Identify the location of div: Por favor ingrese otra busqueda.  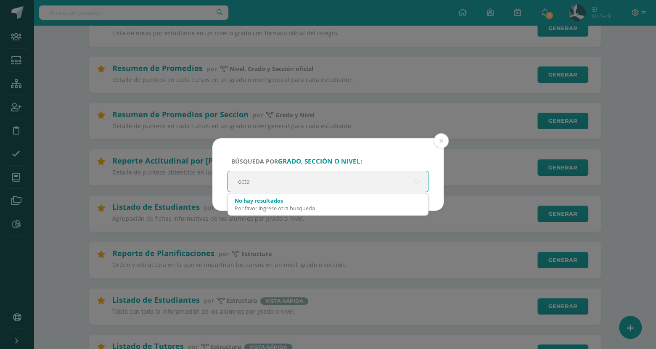
(328, 208).